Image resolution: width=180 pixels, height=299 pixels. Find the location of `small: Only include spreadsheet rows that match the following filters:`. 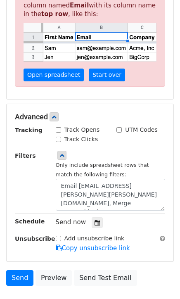

small: Only include spreadsheet rows that match the following filters: is located at coordinates (103, 170).